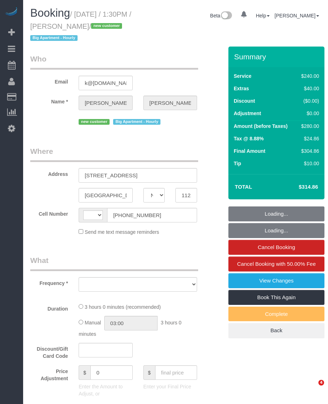 The height and width of the screenshot is (404, 328). Describe the element at coordinates (122, 232) in the screenshot. I see `span: Send me text message reminders` at that location.